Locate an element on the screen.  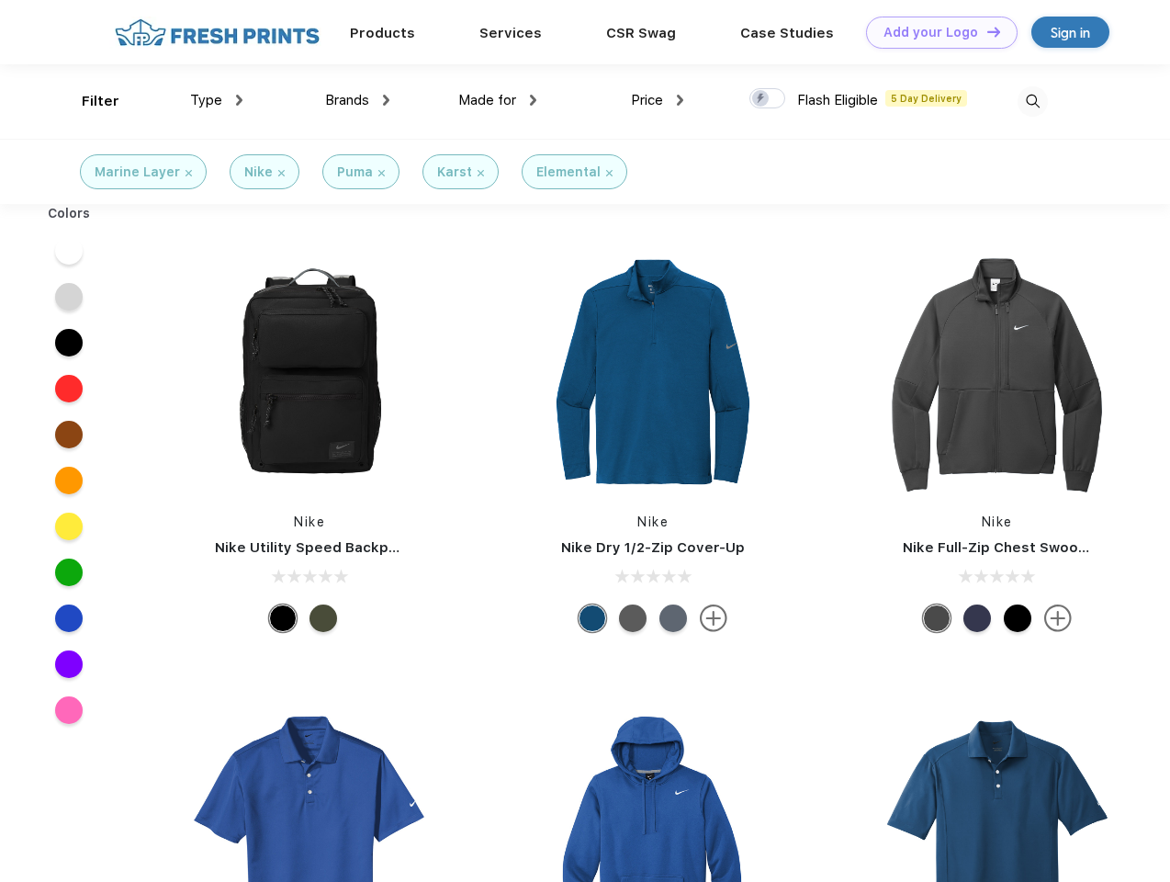
div: Navy Heather is located at coordinates (673, 618).